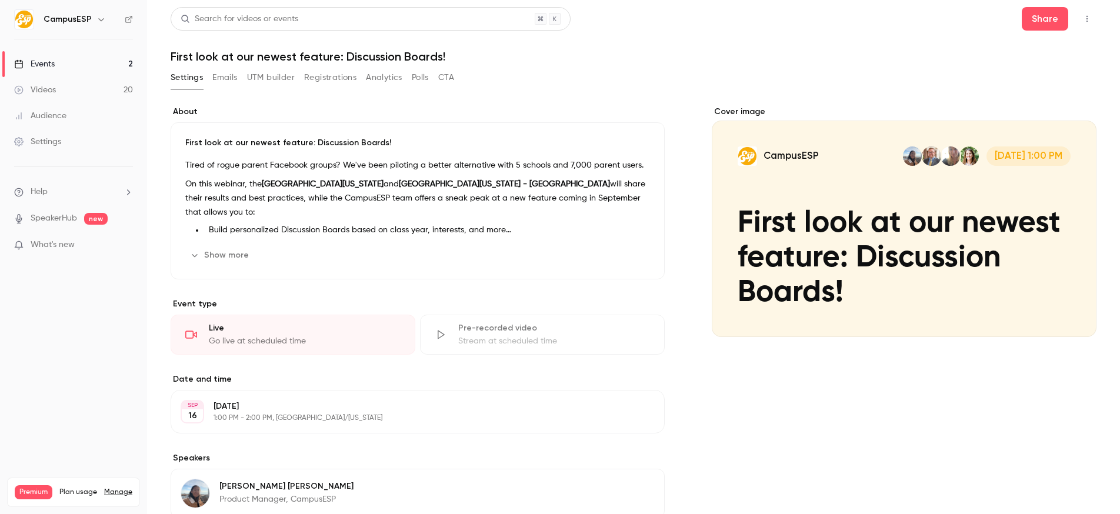 This screenshot has height=514, width=1120. Describe the element at coordinates (418, 458) in the screenshot. I see `label: Speakers` at that location.